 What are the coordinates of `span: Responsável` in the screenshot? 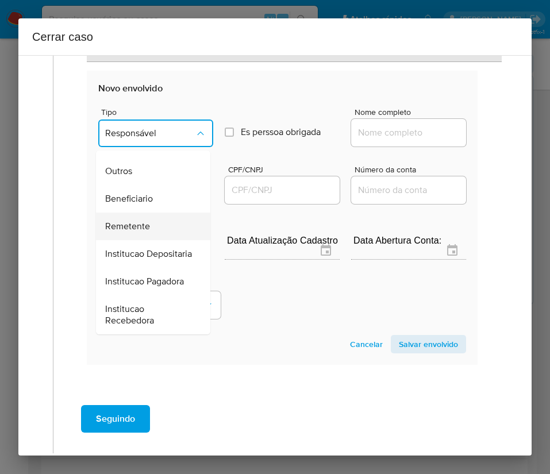 It's located at (150, 133).